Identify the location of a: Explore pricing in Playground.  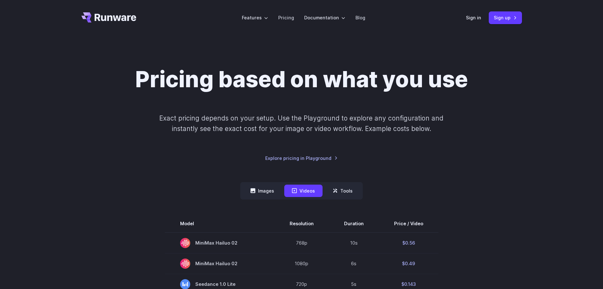
(302, 158).